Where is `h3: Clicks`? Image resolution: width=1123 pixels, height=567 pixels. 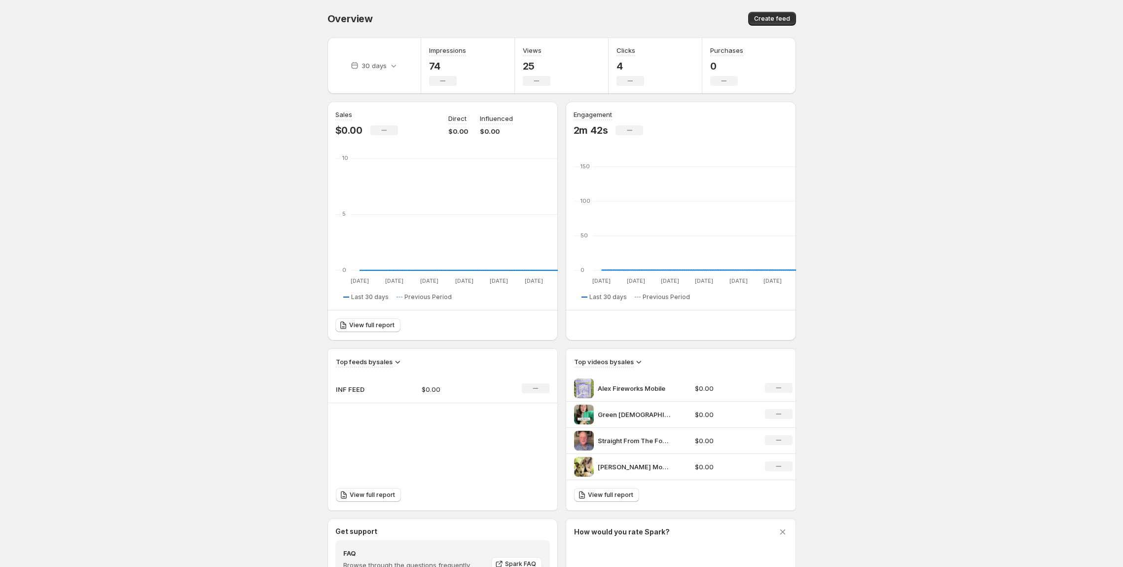
h3: Clicks is located at coordinates (626, 50).